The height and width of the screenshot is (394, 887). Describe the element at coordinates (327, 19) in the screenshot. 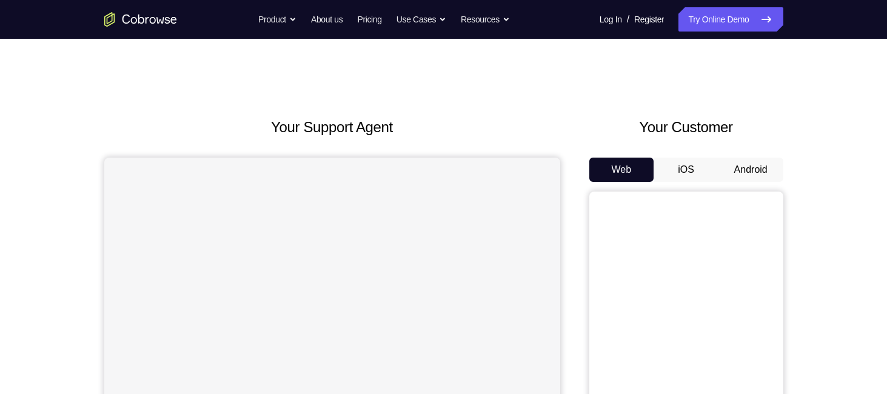

I see `a: About us` at that location.